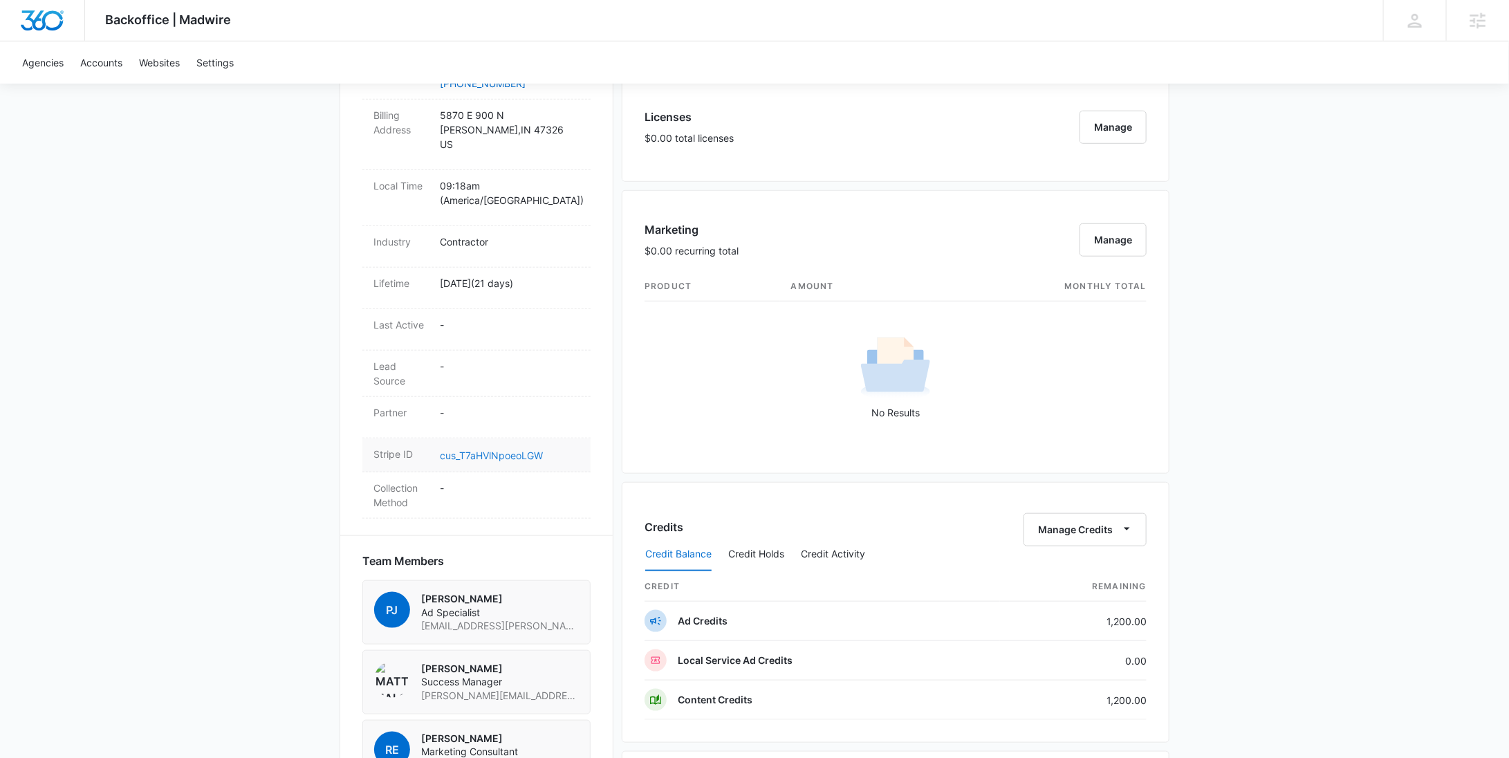 This screenshot has width=1509, height=758. Describe the element at coordinates (101, 62) in the screenshot. I see `a: Accounts` at that location.